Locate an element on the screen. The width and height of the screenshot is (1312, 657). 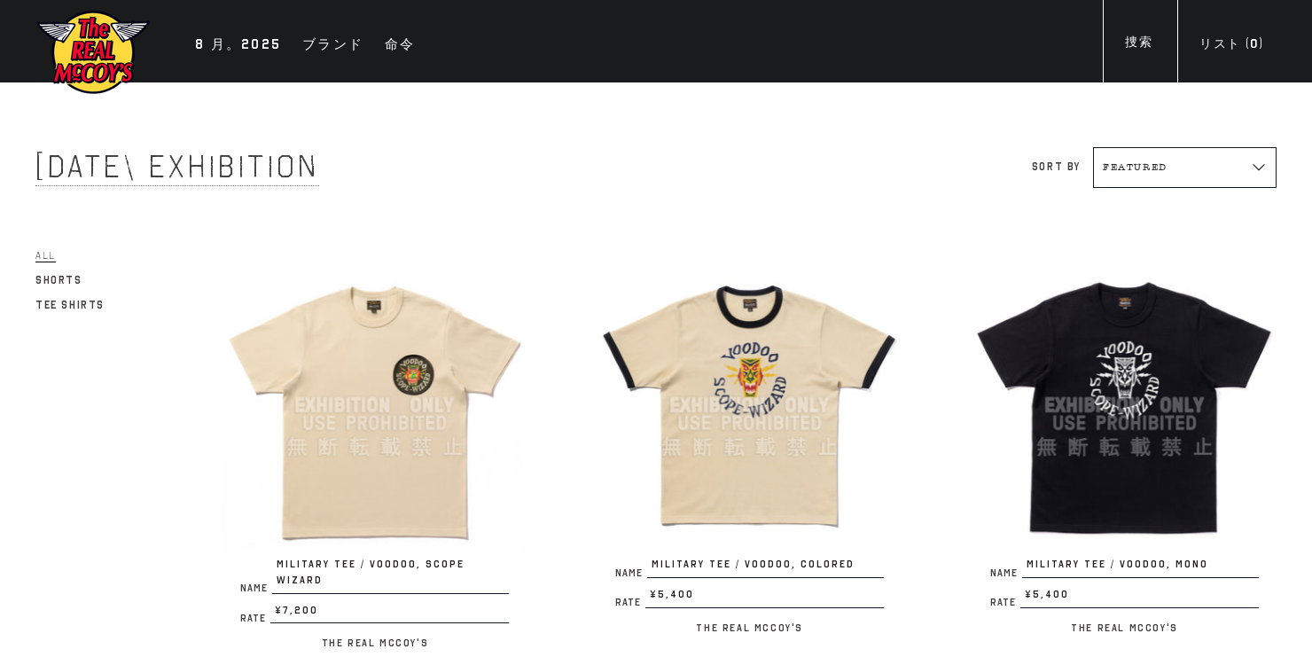
font: リスト ( is located at coordinates (1229, 43).